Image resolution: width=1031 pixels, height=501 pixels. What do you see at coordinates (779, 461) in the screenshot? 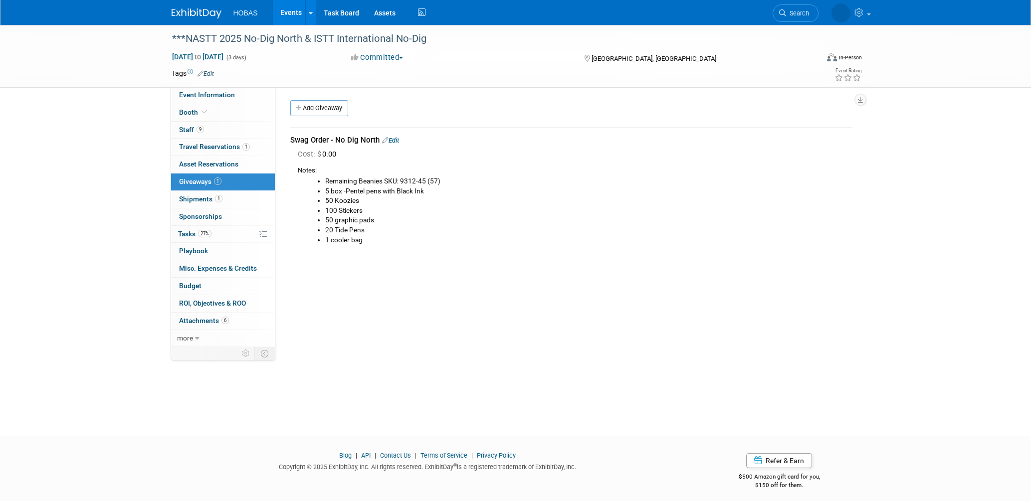
I see `a: Refer & Earn` at bounding box center [779, 461].